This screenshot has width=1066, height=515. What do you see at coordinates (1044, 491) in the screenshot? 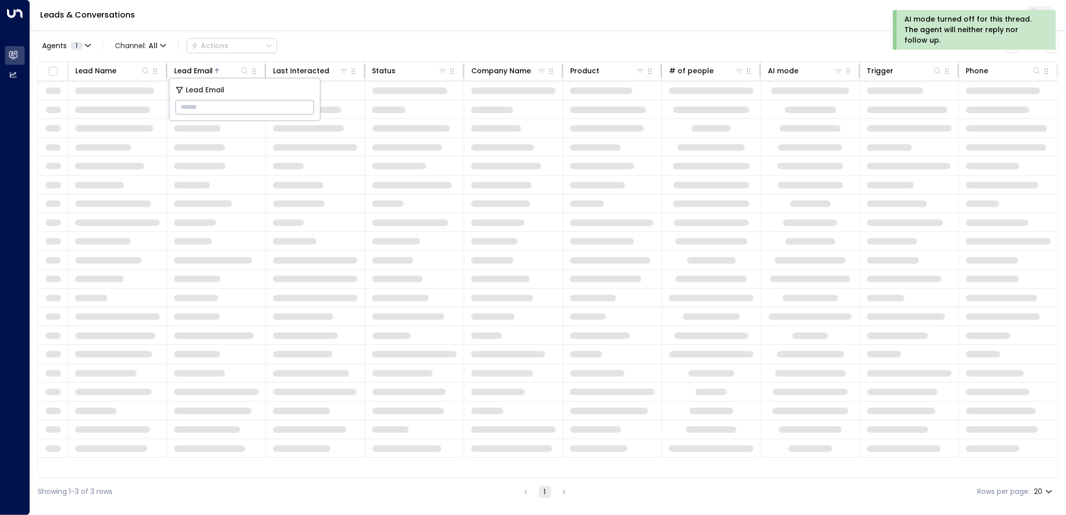
I see `div: 20` at bounding box center [1044, 491].